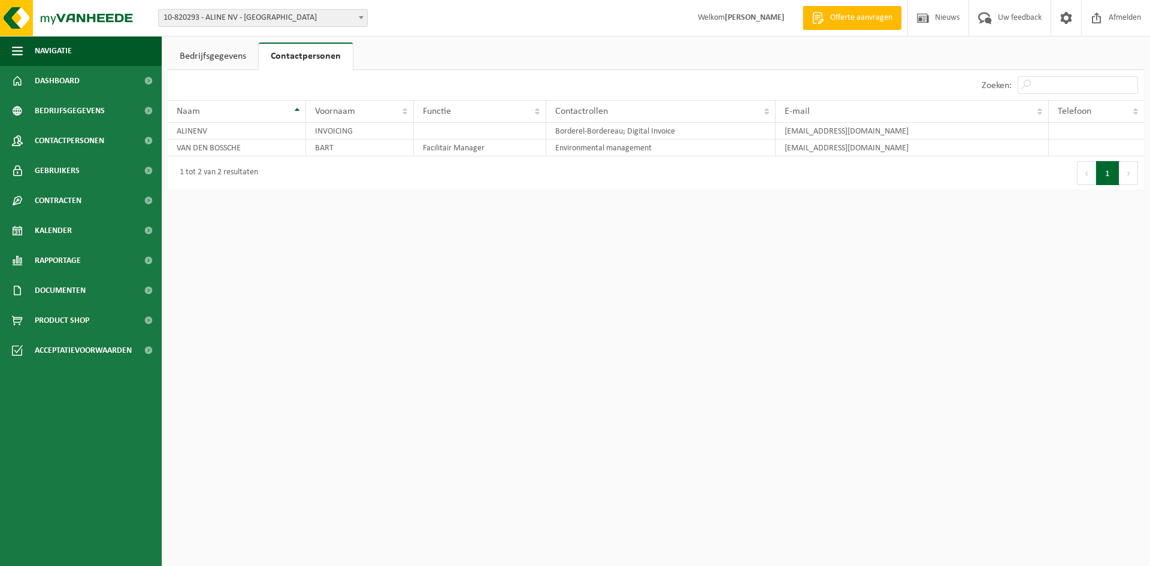 Image resolution: width=1150 pixels, height=566 pixels. Describe the element at coordinates (58, 201) in the screenshot. I see `span: Contracten` at that location.